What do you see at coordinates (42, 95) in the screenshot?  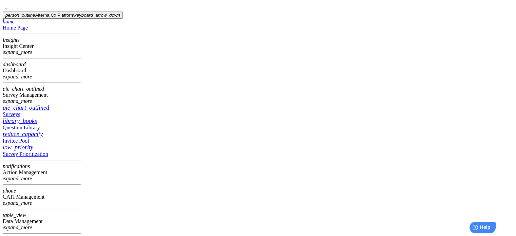 I see `div: Survey Management` at bounding box center [42, 95].